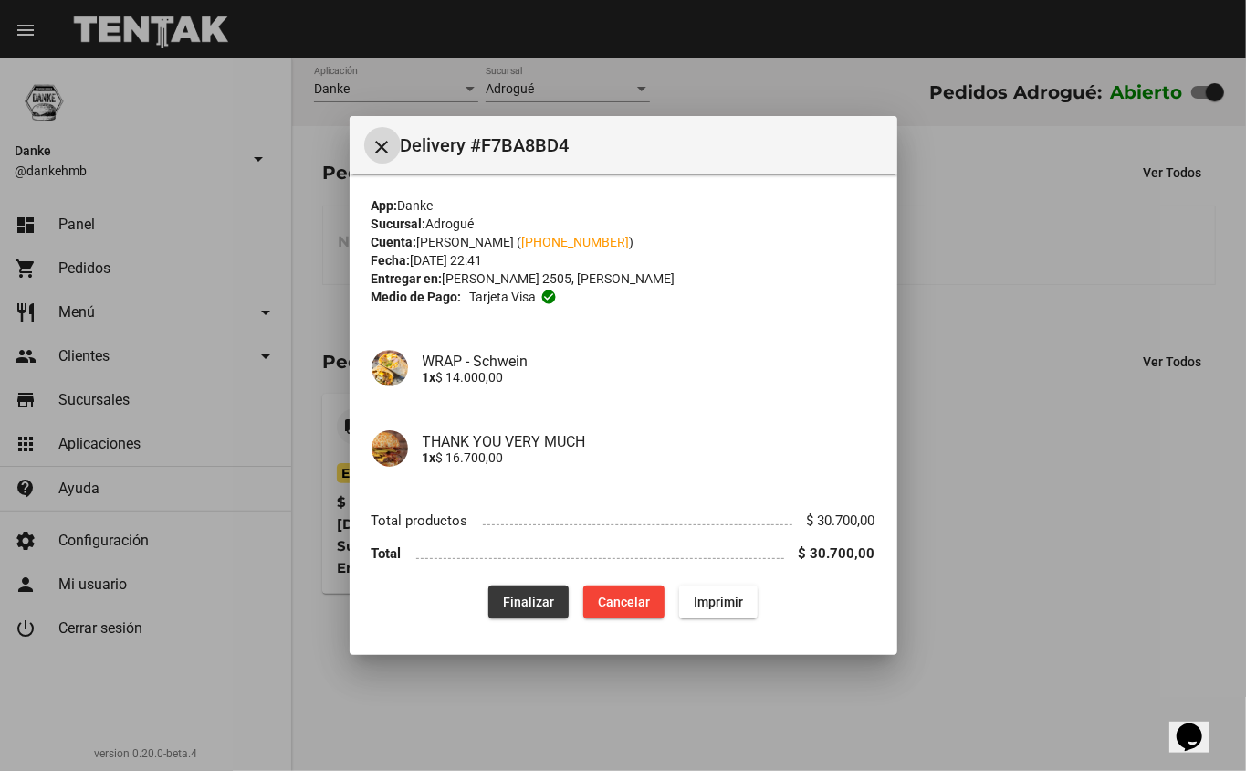 Image resolution: width=1246 pixels, height=771 pixels. Describe the element at coordinates (390, 448) in the screenshot. I see `img: 60f4cbaf-b0e4-4933-a206-3fb71a262f74.png` at that location.